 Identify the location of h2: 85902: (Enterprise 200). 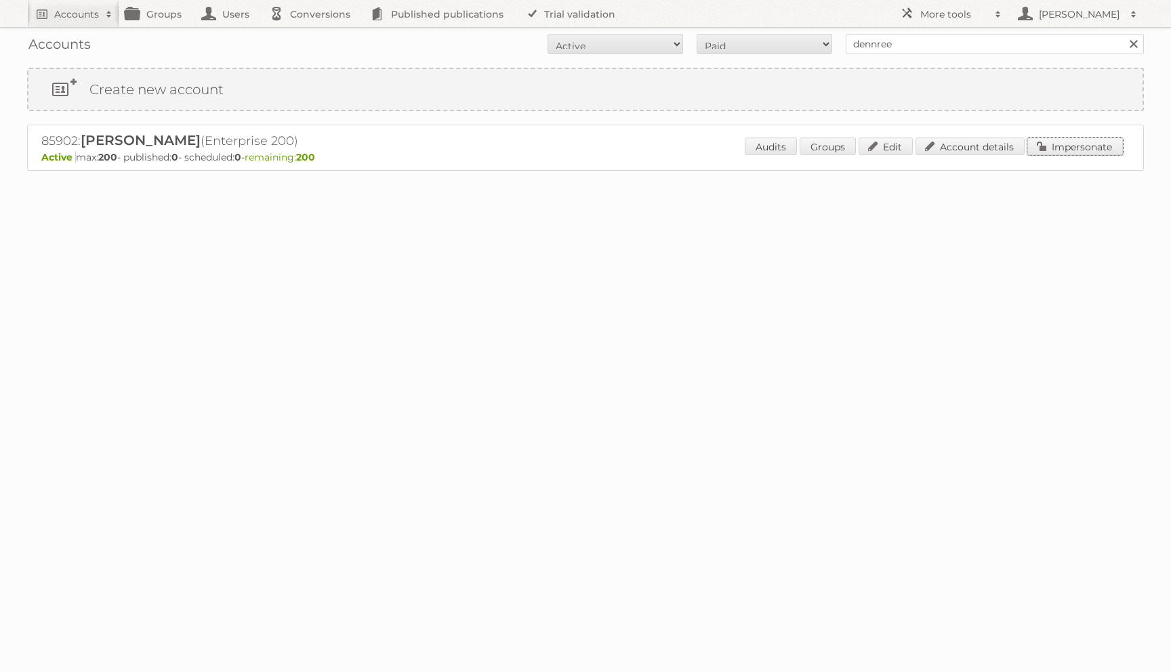
(278, 141).